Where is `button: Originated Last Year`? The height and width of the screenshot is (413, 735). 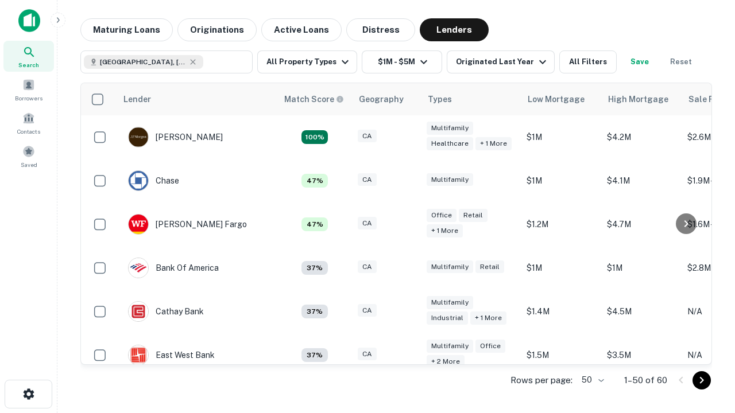 button: Originated Last Year is located at coordinates (500, 62).